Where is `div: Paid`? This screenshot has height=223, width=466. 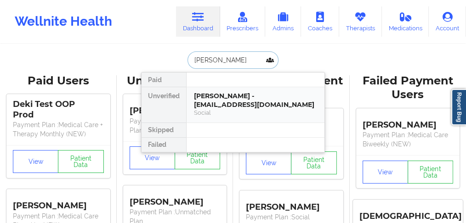
div: Paid is located at coordinates (164, 80).